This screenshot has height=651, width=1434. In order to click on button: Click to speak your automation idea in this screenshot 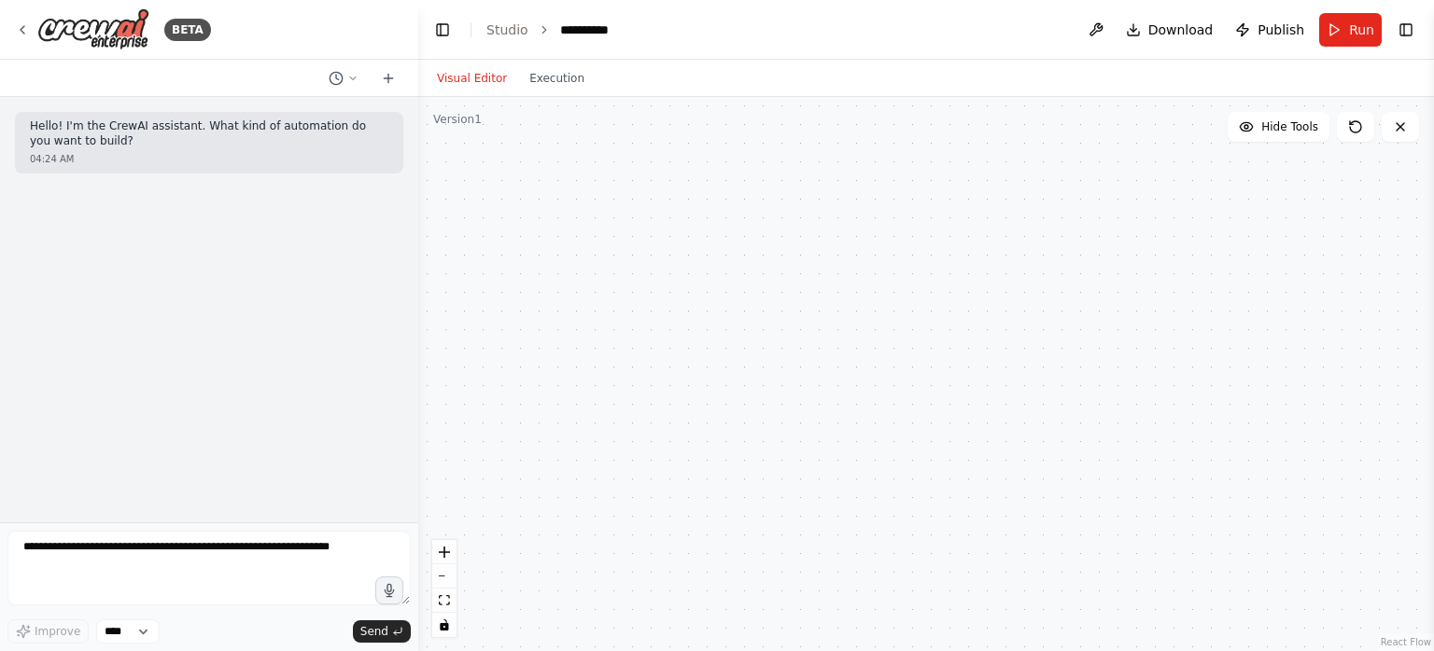, I will do `click(389, 591)`.